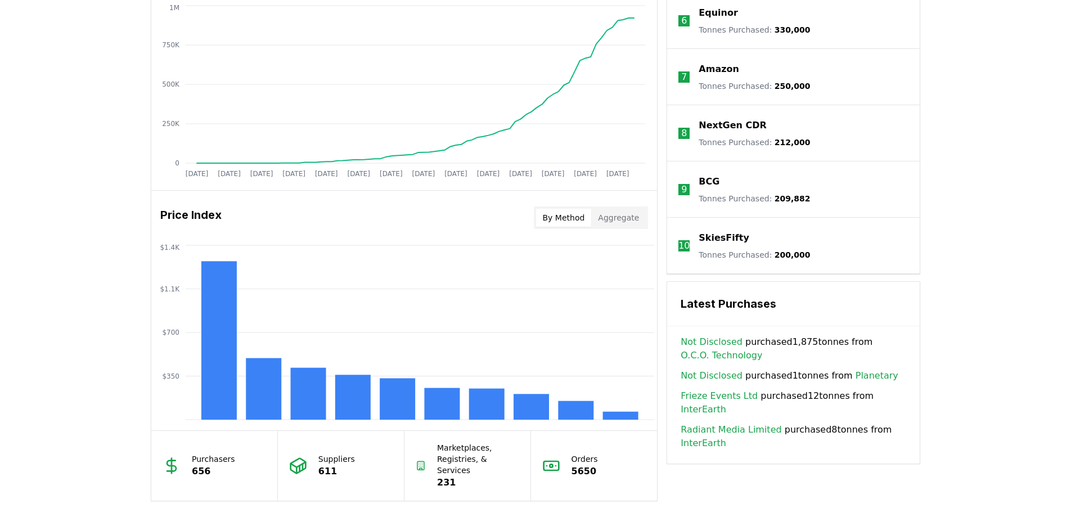 The image size is (1071, 517). I want to click on a: Planetary, so click(877, 376).